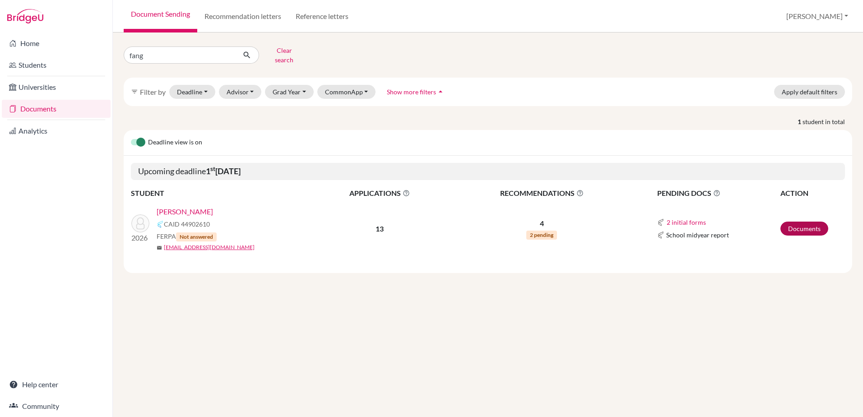 This screenshot has width=863, height=417. Describe the element at coordinates (541, 193) in the screenshot. I see `span: RECOMMENDATIONS` at that location.